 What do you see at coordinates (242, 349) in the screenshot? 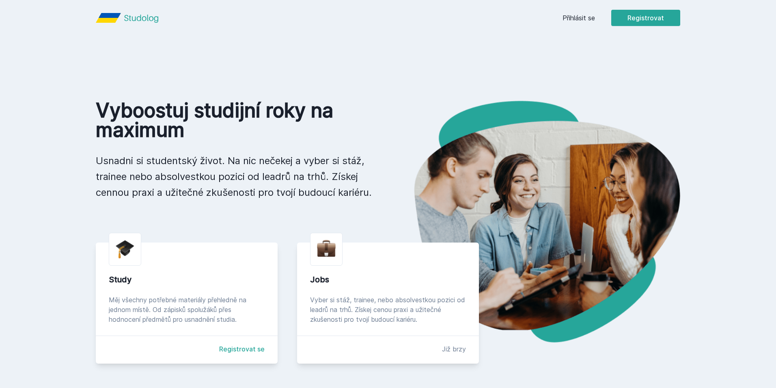
I see `a: Registrovat se` at bounding box center [242, 349].